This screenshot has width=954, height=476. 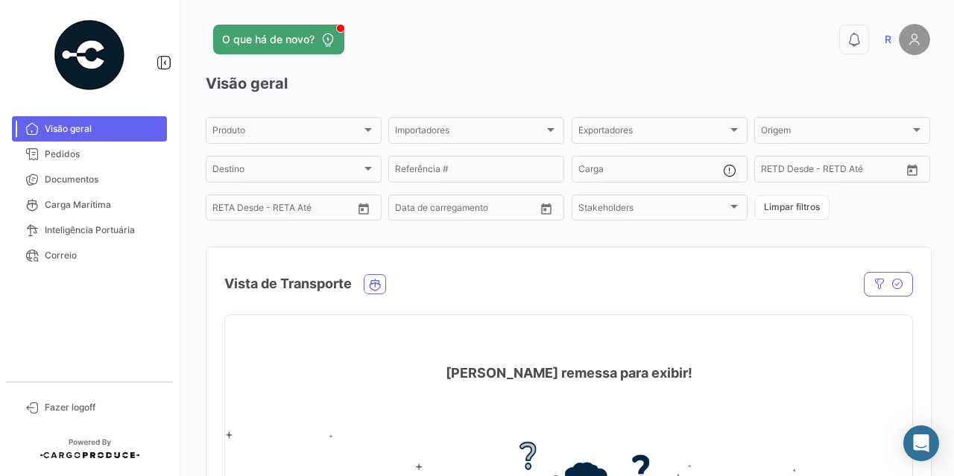 What do you see at coordinates (268, 40) in the screenshot?
I see `span: O que há de novo?` at bounding box center [268, 40].